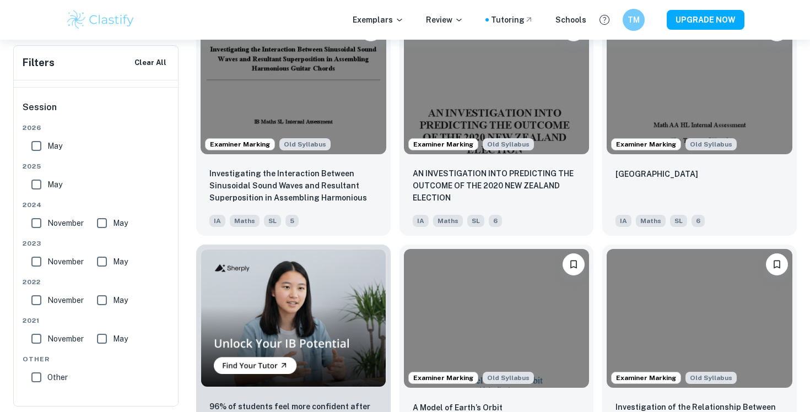 The image size is (810, 412). What do you see at coordinates (96, 128) in the screenshot?
I see `span: 2026` at bounding box center [96, 128].